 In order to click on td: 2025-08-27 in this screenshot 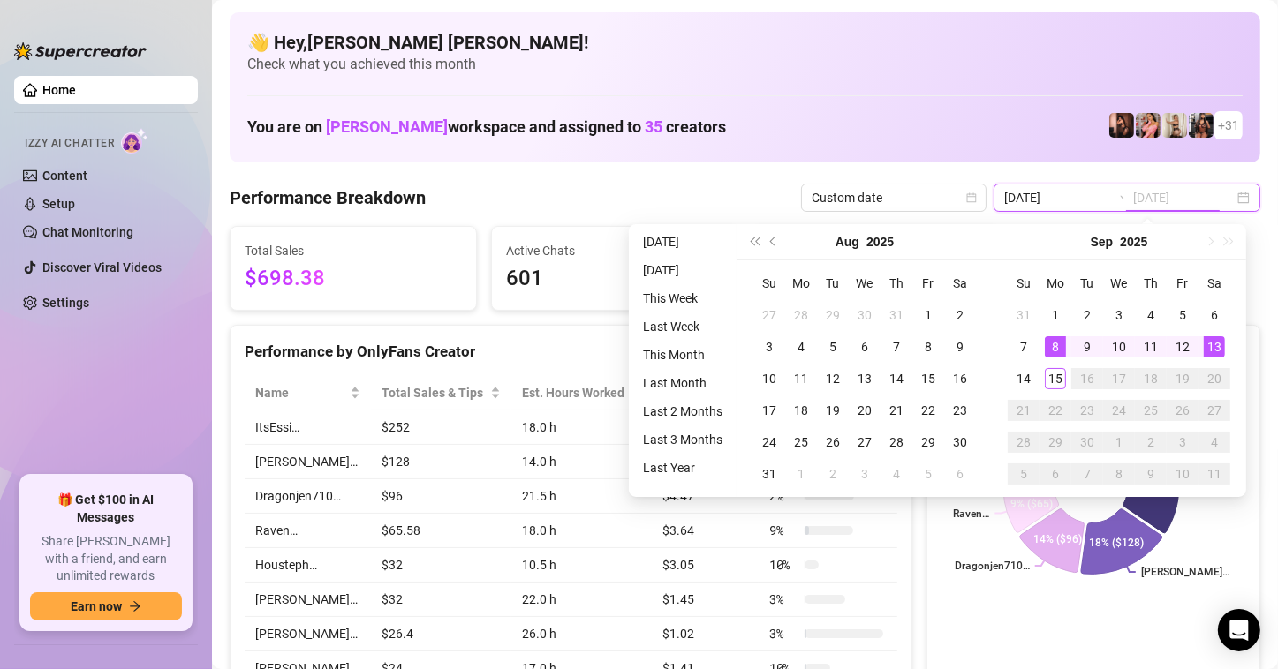, I will do `click(864, 442)`.